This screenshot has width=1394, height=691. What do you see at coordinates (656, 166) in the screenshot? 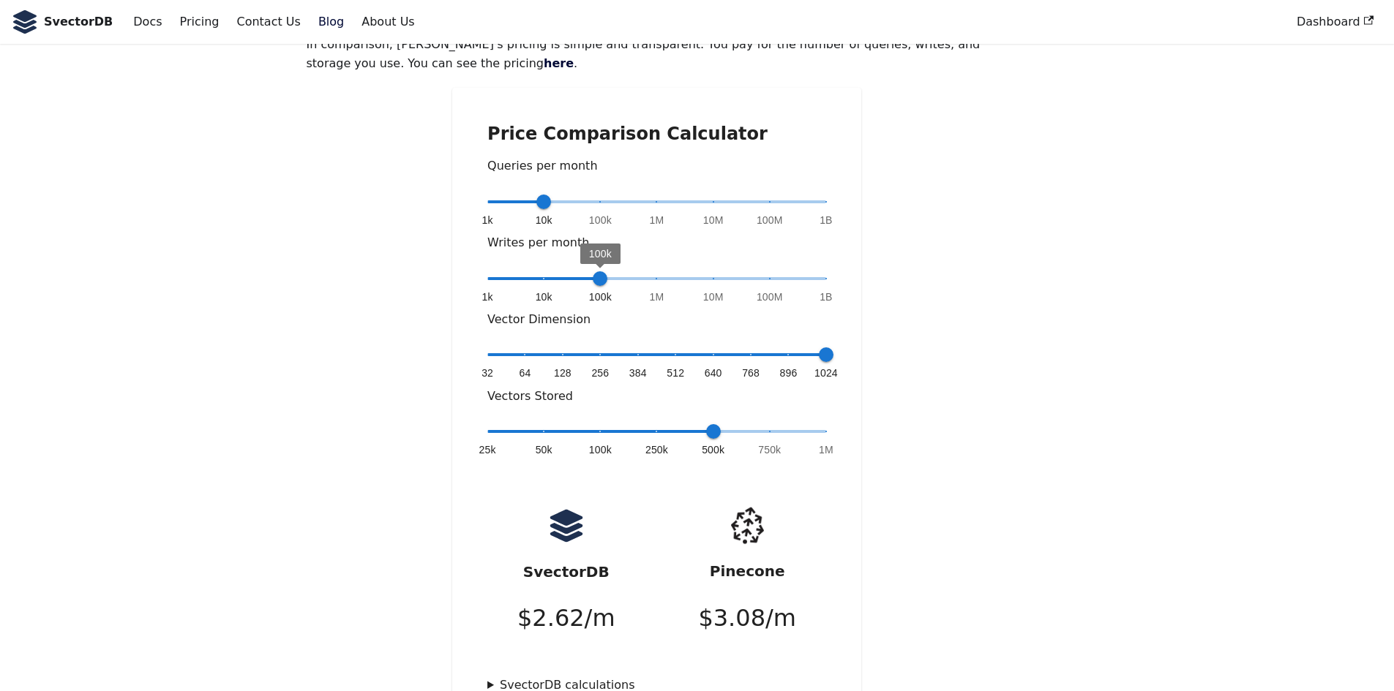
I see `p: Queries per month` at bounding box center [656, 166].